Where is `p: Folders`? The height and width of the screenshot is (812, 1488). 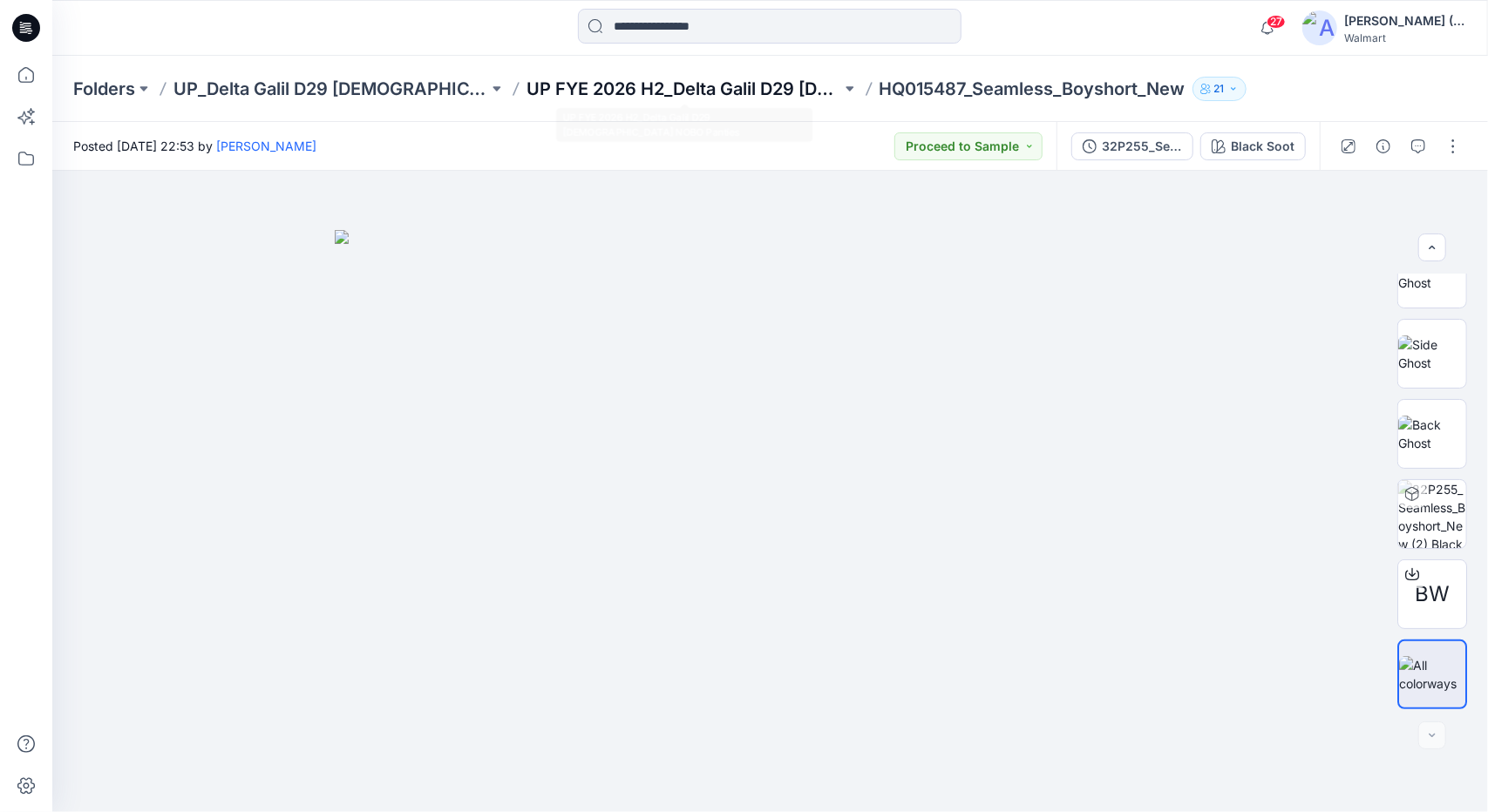
p: Folders is located at coordinates (104, 89).